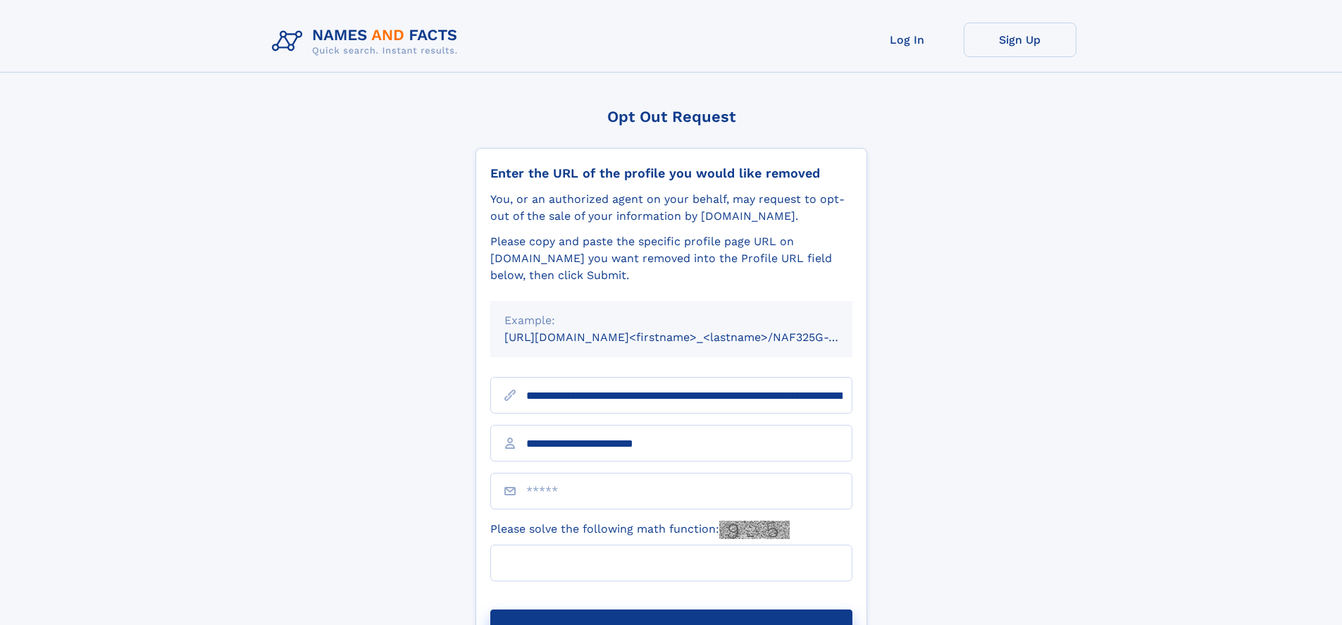 The image size is (1342, 625). Describe the element at coordinates (640, 530) in the screenshot. I see `label: Please solve the following math function:` at that location.